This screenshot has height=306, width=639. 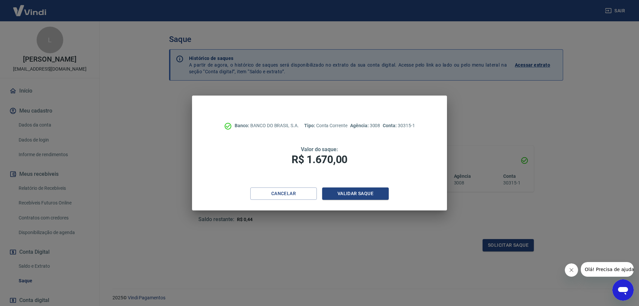 What do you see at coordinates (365, 126) in the screenshot?
I see `p: 3008` at bounding box center [365, 126].